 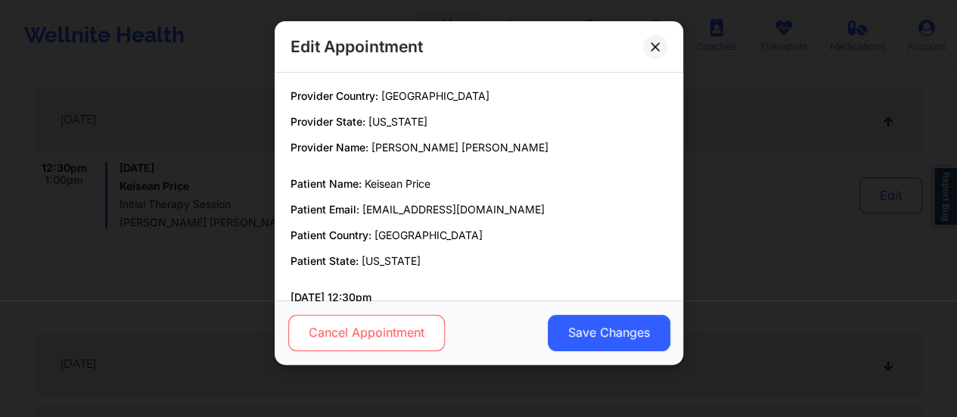 I want to click on p: Patient Email:, so click(x=479, y=210).